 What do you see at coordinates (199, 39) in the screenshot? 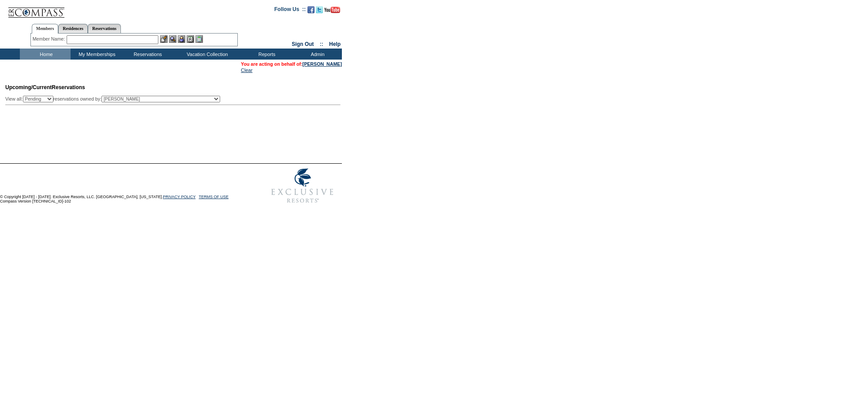
I see `img: b_calculator.gif` at bounding box center [199, 39].